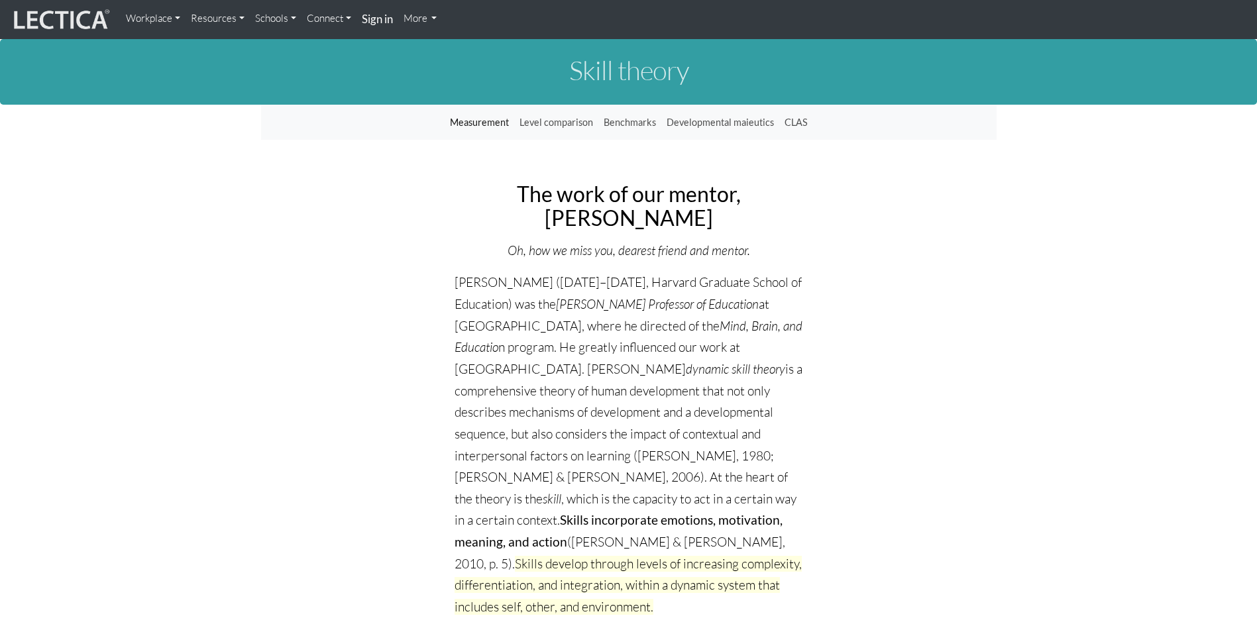 The height and width of the screenshot is (632, 1257). Describe the element at coordinates (276, 19) in the screenshot. I see `a: Schools` at that location.